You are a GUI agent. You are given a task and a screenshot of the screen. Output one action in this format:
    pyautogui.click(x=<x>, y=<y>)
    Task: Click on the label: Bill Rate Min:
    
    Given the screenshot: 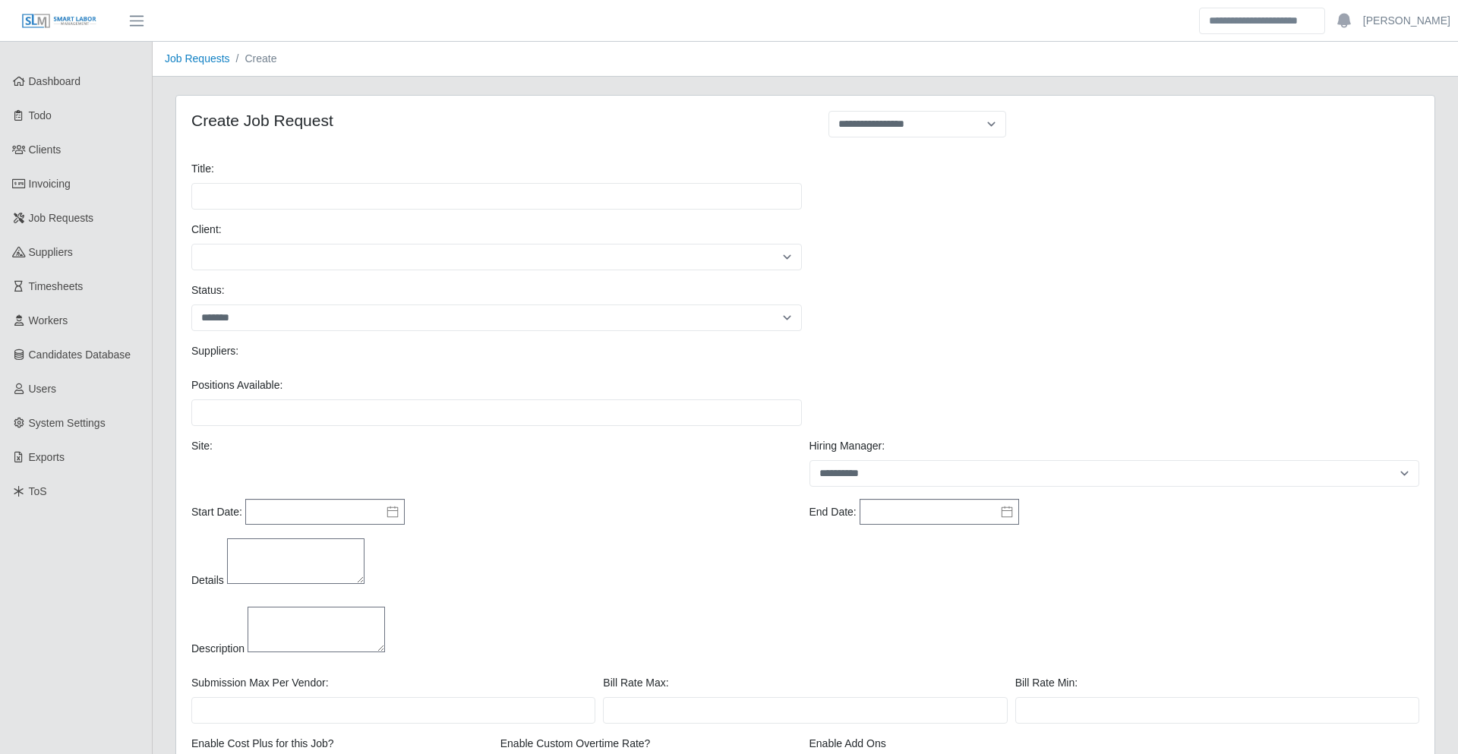 What is the action you would take?
    pyautogui.click(x=1046, y=683)
    